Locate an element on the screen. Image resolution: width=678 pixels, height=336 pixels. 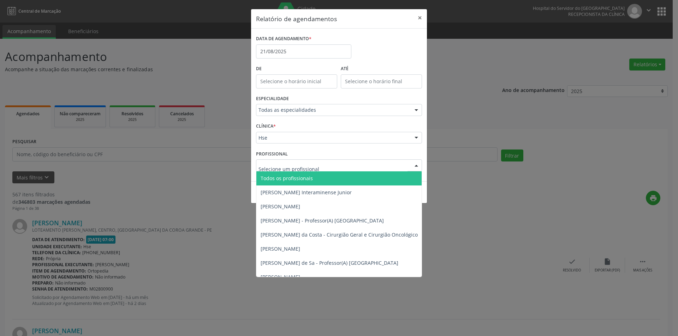
span: Hse is located at coordinates (333, 138).